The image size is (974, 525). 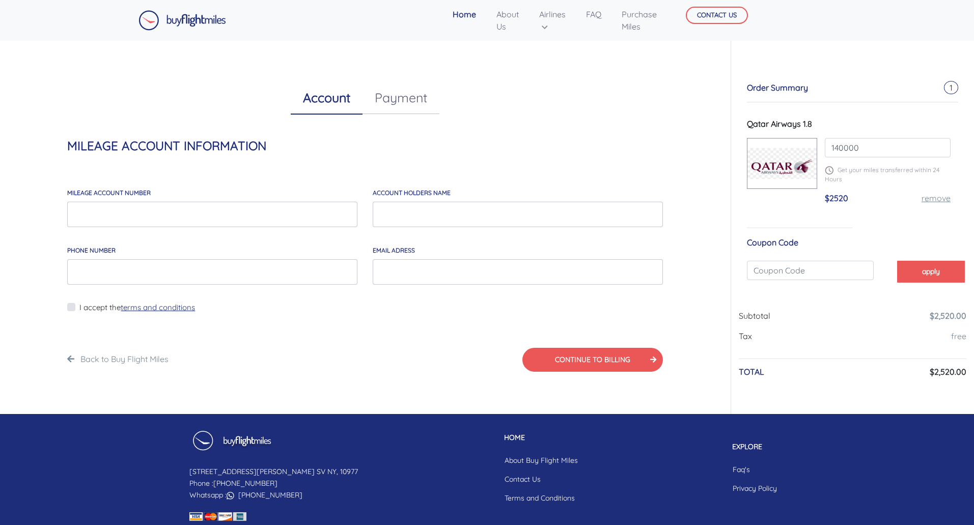 I want to click on span: Tax, so click(x=745, y=336).